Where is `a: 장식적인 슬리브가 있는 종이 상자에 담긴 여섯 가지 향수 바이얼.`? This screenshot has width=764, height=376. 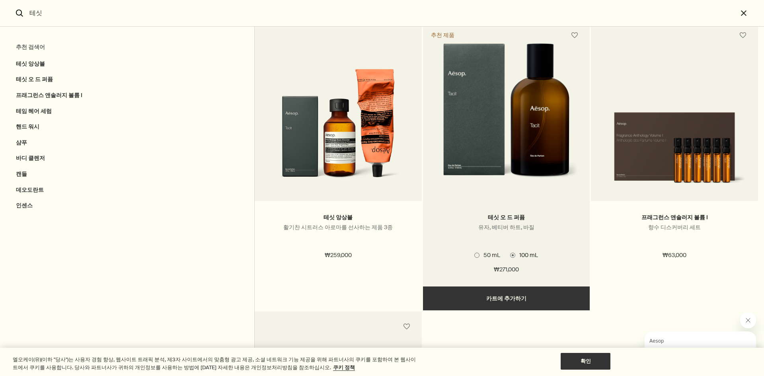 a: 장식적인 슬리브가 있는 종이 상자에 담긴 여섯 가지 향수 바이얼. is located at coordinates (674, 121).